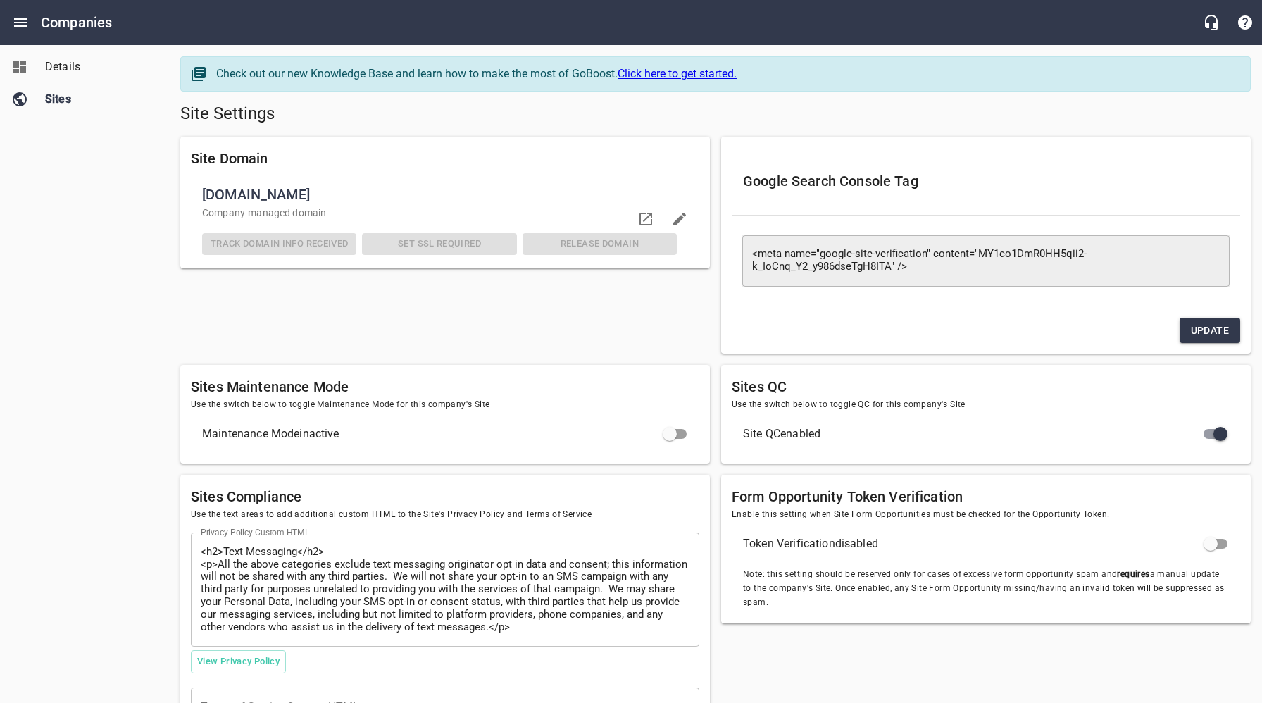 This screenshot has width=1262, height=703. Describe the element at coordinates (445, 158) in the screenshot. I see `h6: Site Domain` at that location.